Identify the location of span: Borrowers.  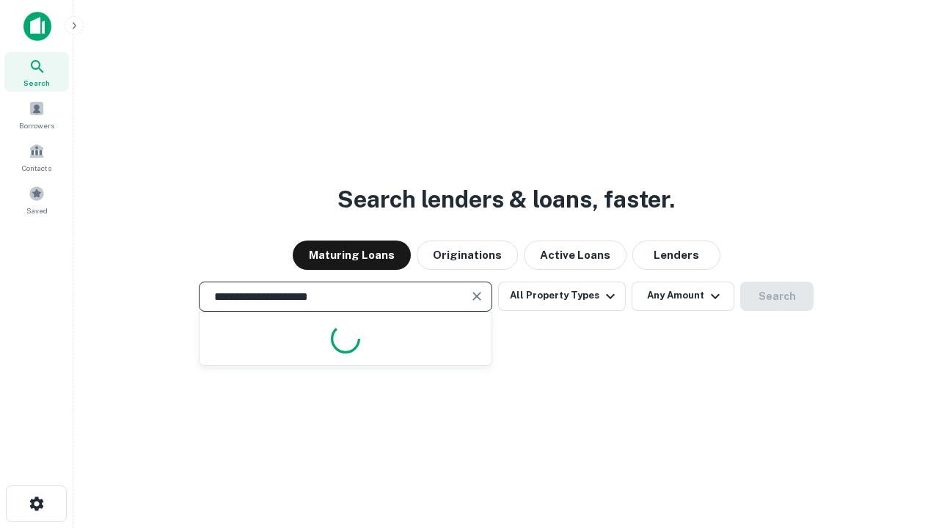
(37, 125).